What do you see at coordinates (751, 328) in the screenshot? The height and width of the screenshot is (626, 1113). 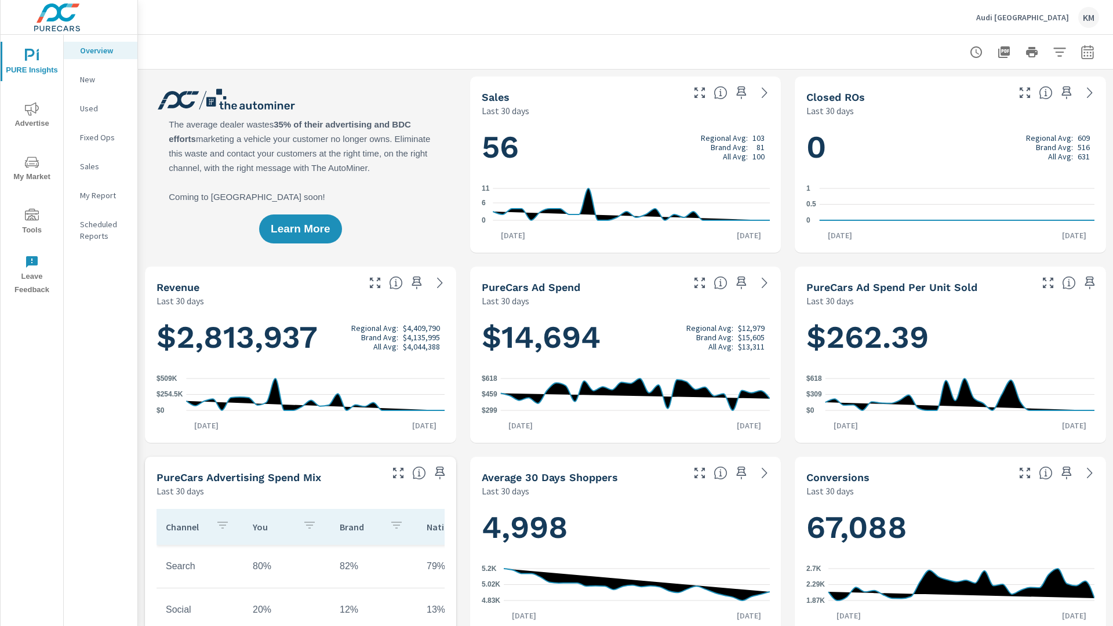 I see `p: $12,979` at bounding box center [751, 328].